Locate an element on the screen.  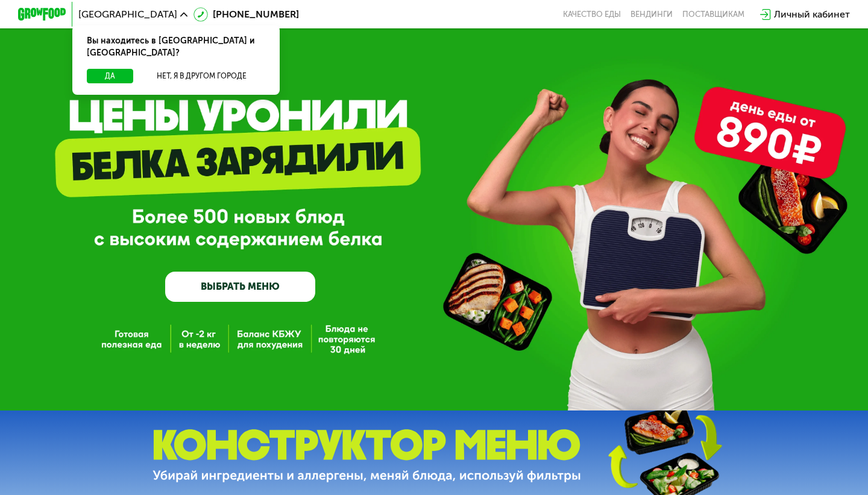
button: Да is located at coordinates (110, 76).